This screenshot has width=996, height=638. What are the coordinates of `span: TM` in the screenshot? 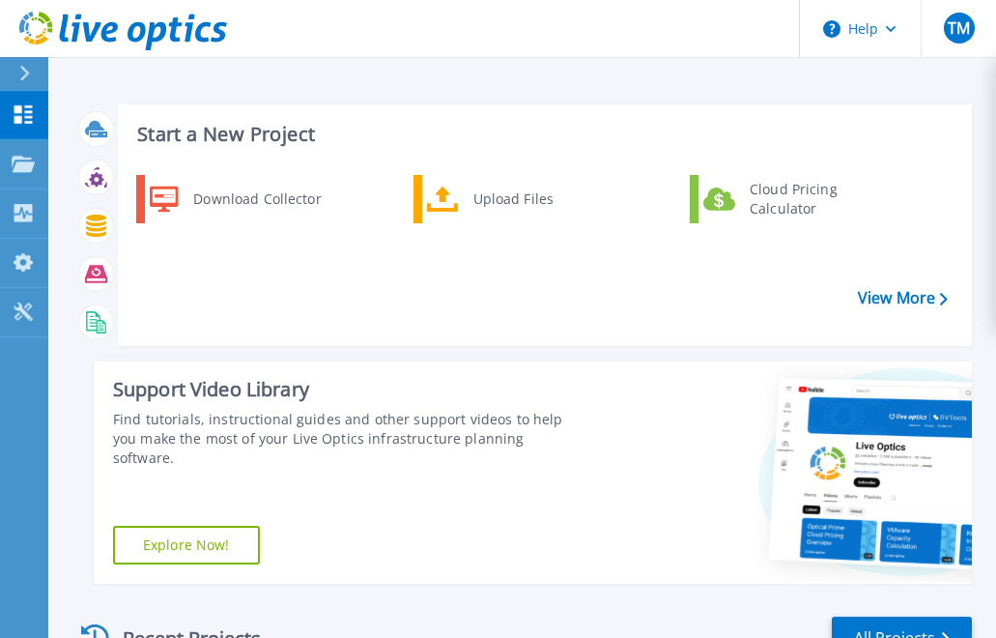 It's located at (958, 28).